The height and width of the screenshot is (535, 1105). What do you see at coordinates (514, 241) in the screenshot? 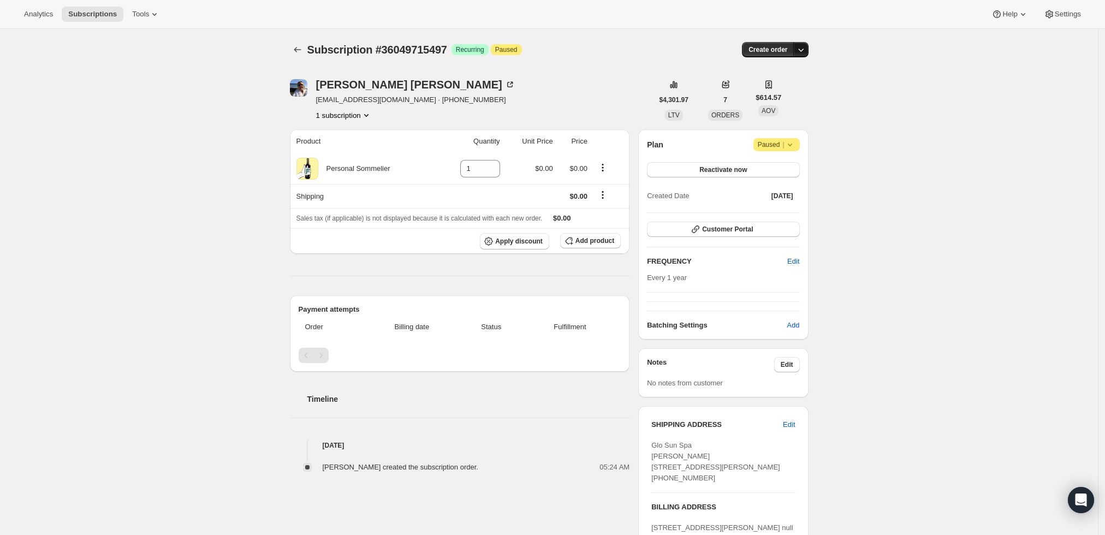
I see `button: Apply discount` at bounding box center [514, 241].